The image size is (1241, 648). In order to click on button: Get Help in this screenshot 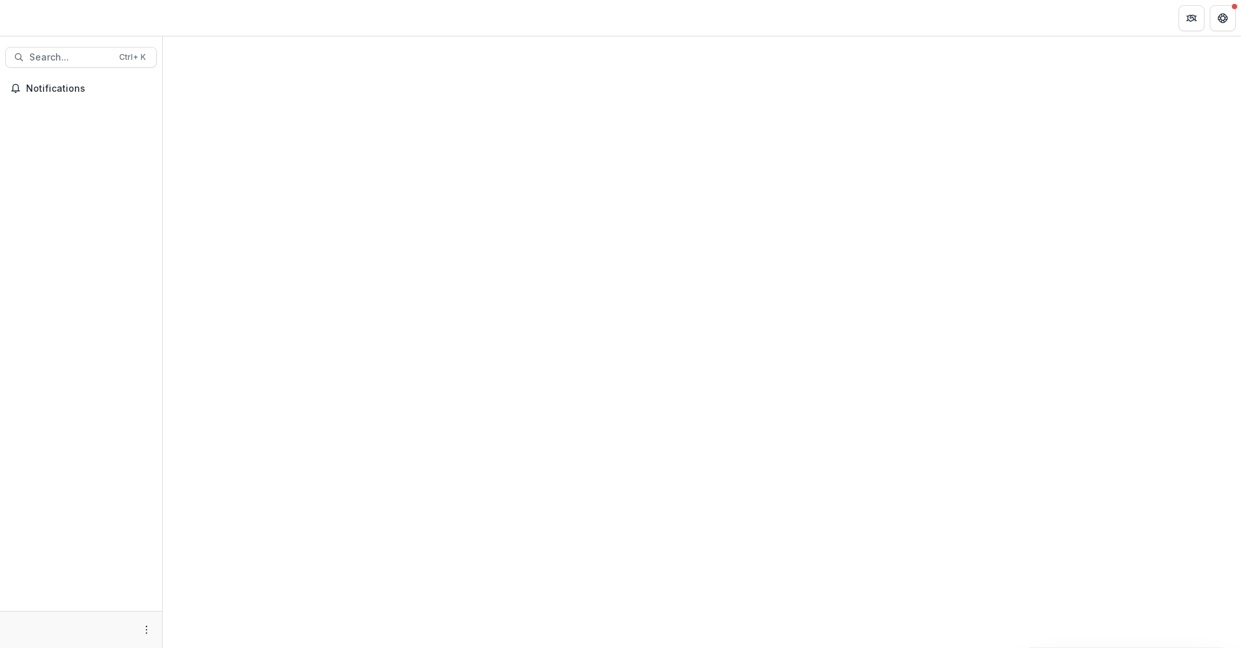, I will do `click(1223, 18)`.